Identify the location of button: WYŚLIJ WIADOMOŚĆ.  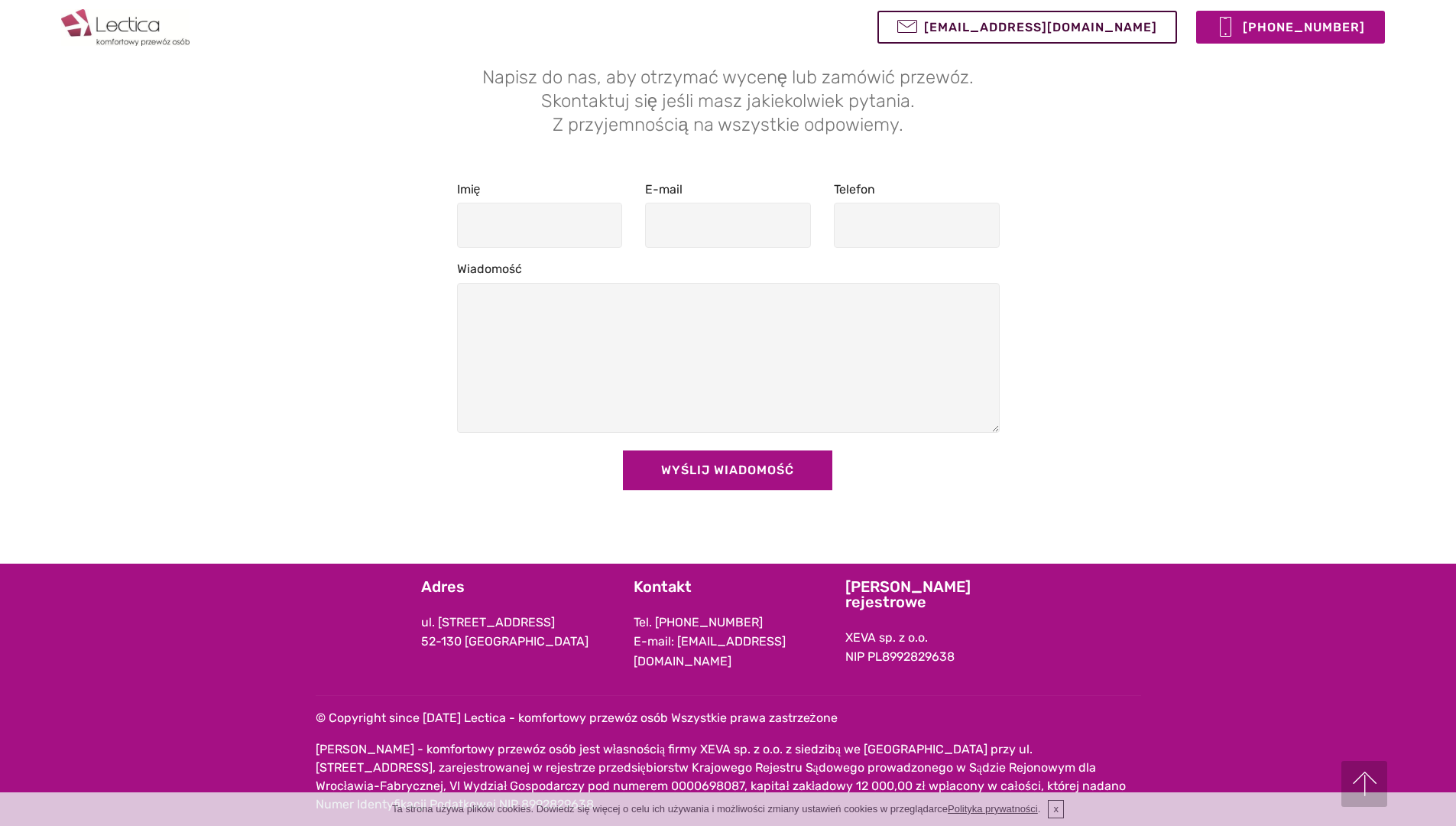
(728, 471).